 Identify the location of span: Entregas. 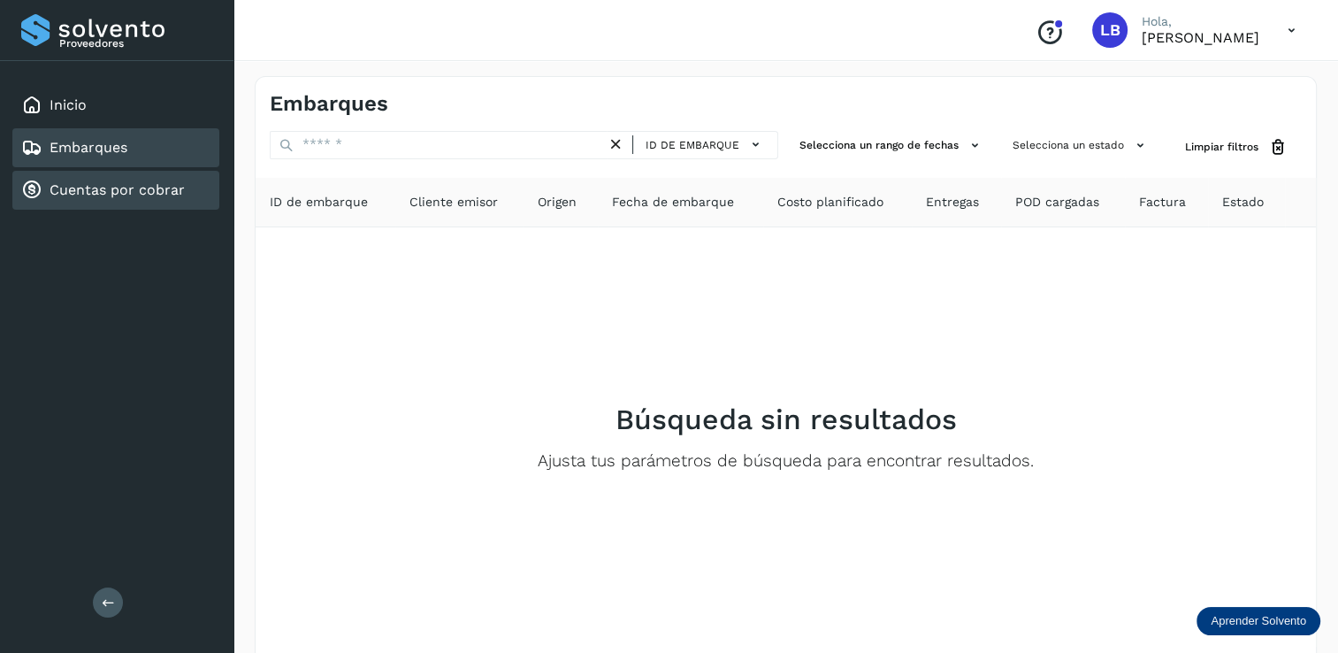
(953, 202).